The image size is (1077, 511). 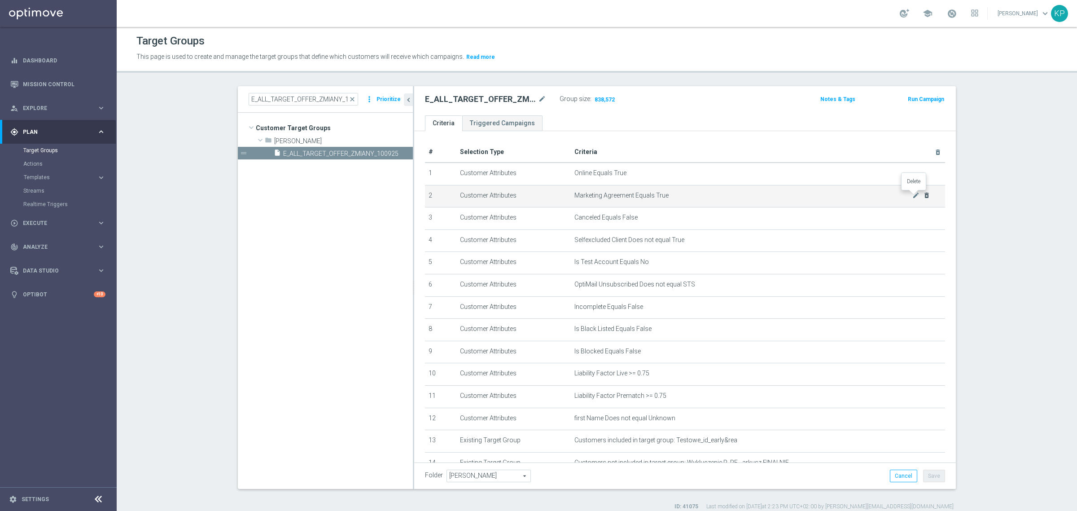 What do you see at coordinates (64, 60) in the screenshot?
I see `a: Dashboard` at bounding box center [64, 60].